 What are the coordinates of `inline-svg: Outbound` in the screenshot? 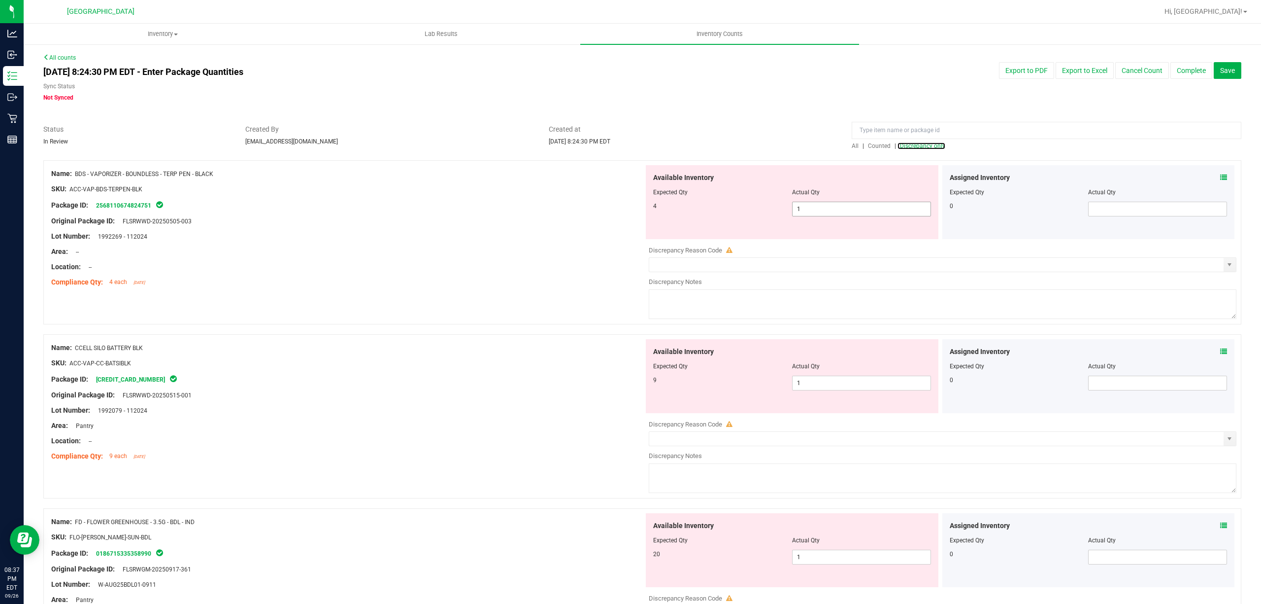 It's located at (12, 97).